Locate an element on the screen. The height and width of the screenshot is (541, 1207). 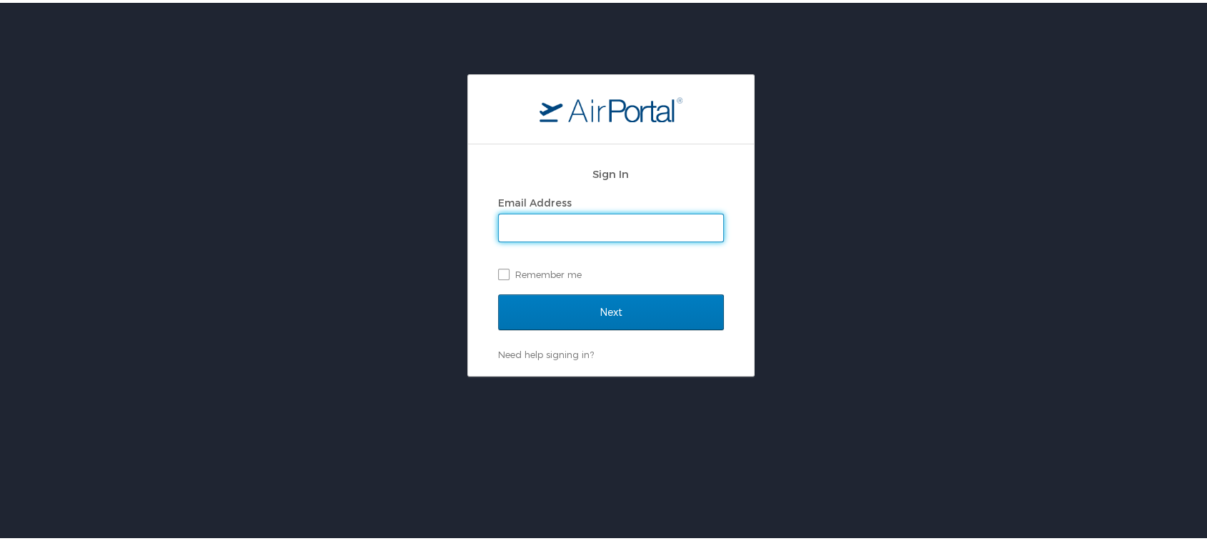
img: logo is located at coordinates (611, 106).